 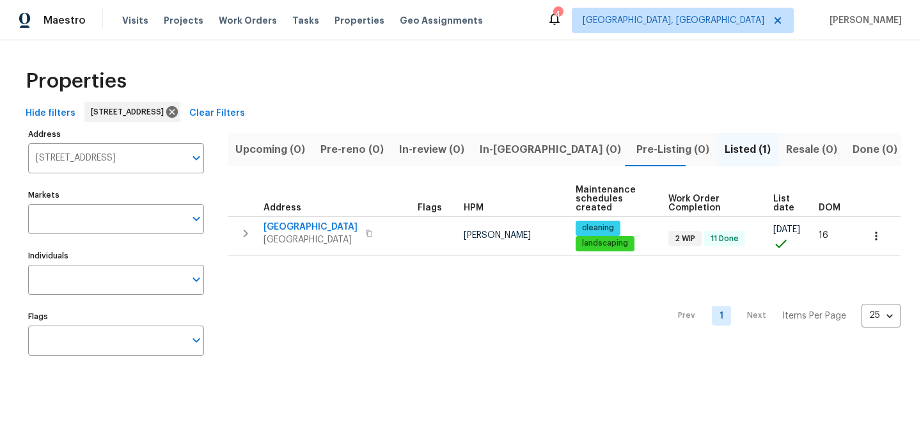 What do you see at coordinates (473, 208) in the screenshot?
I see `span: HPM` at bounding box center [473, 208].